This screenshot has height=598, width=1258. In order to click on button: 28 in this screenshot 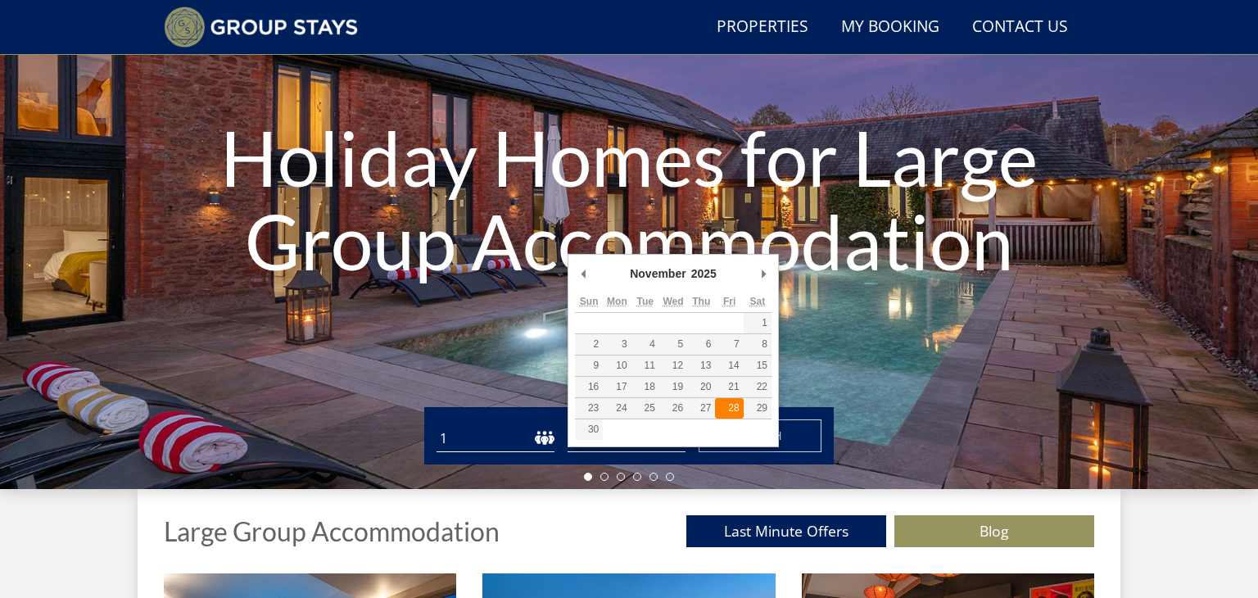, I will do `click(729, 408)`.